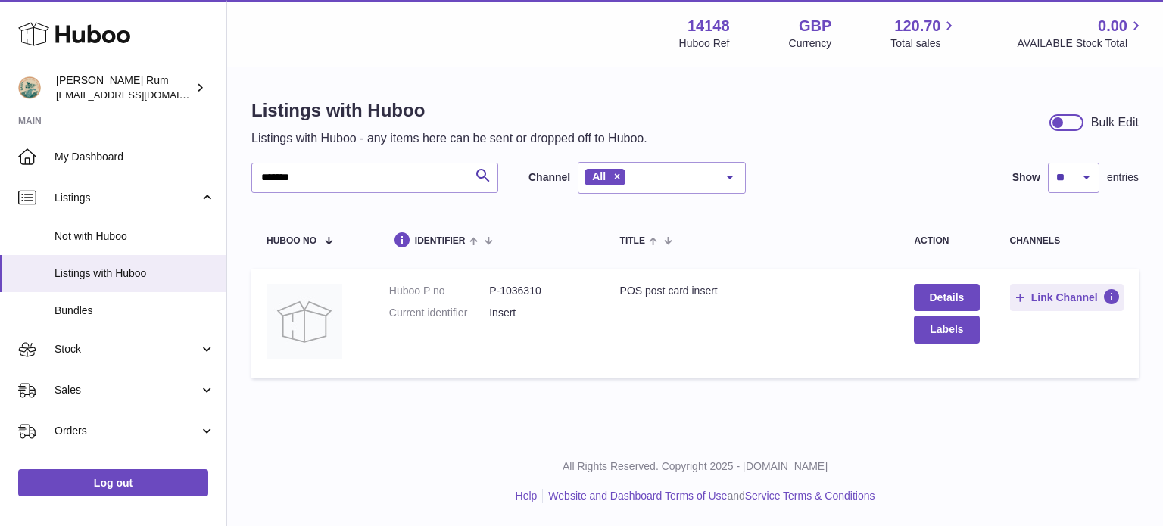 The image size is (1163, 526). I want to click on dt: Huboo P no, so click(439, 291).